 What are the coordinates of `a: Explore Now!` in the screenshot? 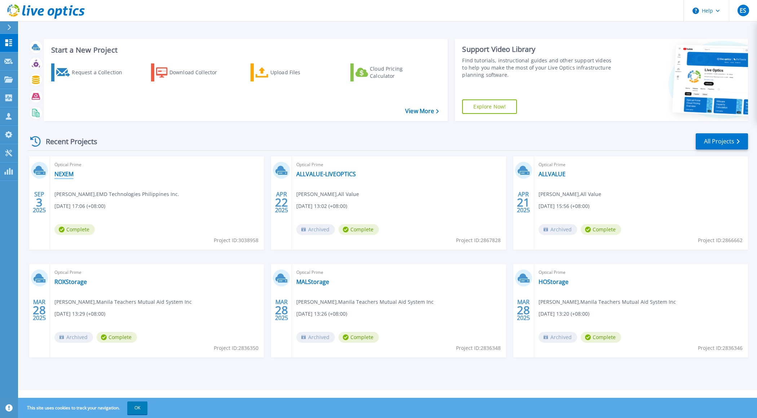 It's located at (490, 107).